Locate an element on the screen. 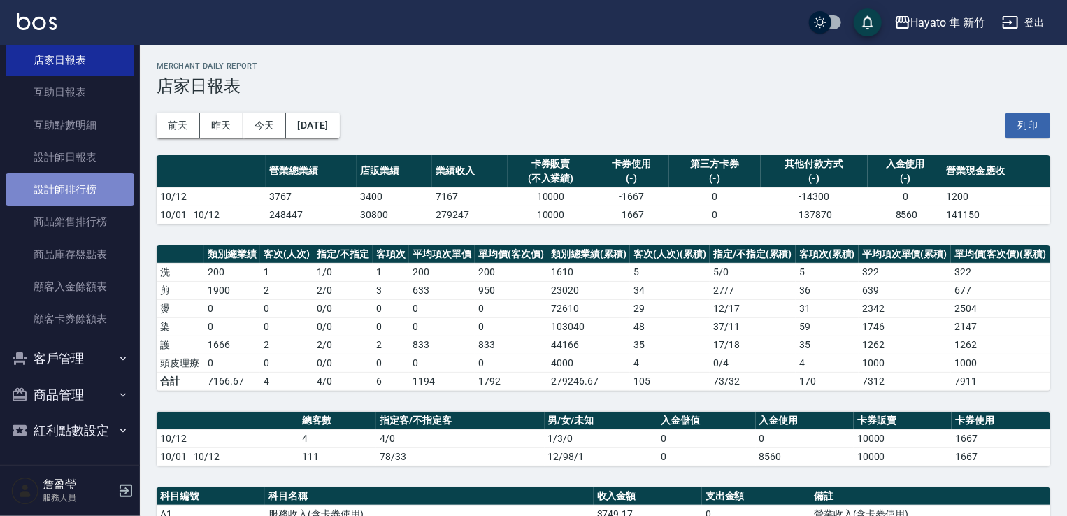 This screenshot has height=516, width=1067. td: 護 is located at coordinates (180, 345).